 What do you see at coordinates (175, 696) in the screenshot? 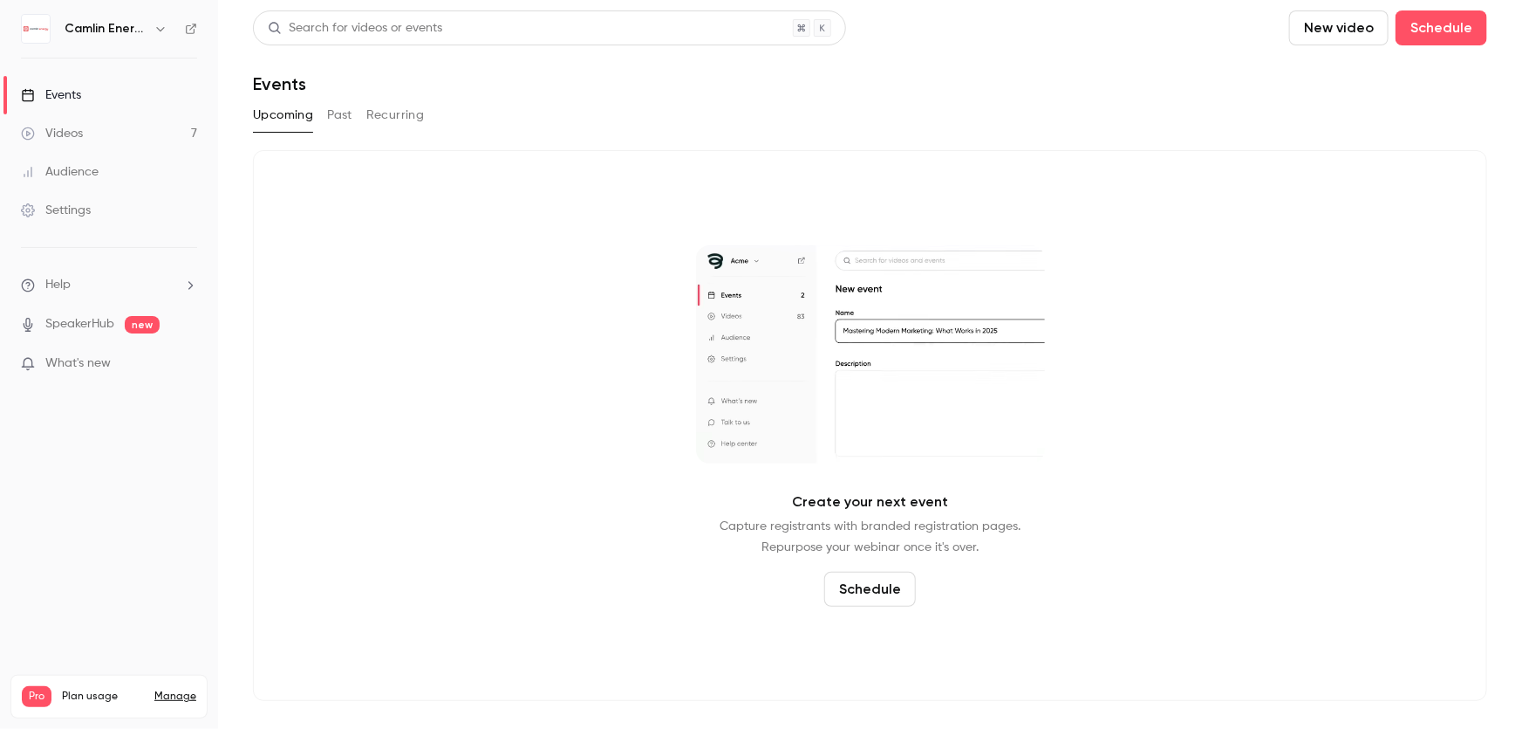
I see `a: Manage` at bounding box center [175, 696].